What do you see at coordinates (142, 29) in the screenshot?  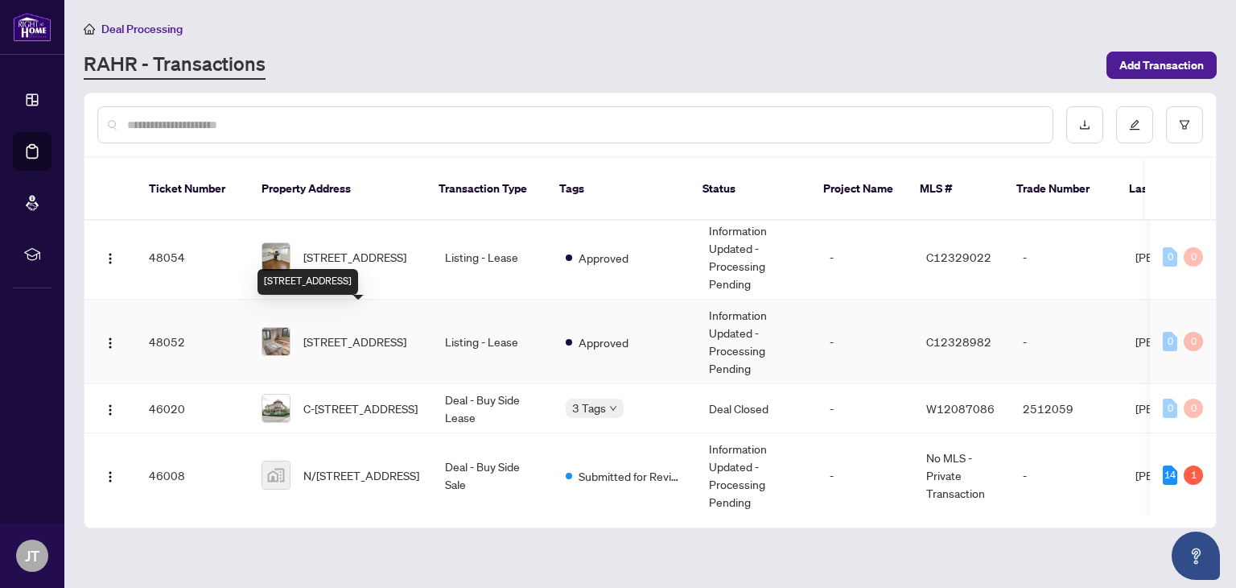 I see `span: Deal Processing` at bounding box center [142, 29].